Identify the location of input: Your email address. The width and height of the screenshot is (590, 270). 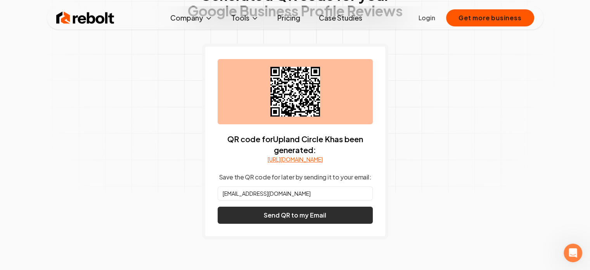
(295, 193).